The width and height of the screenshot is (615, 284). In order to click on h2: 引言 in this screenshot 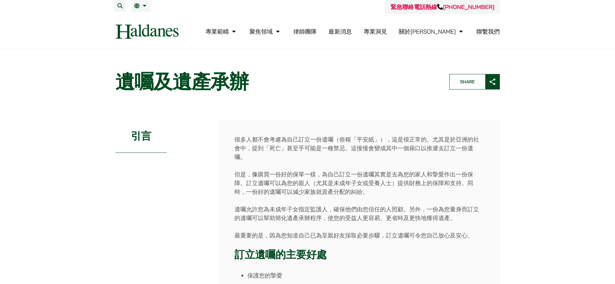, I will do `click(141, 136)`.